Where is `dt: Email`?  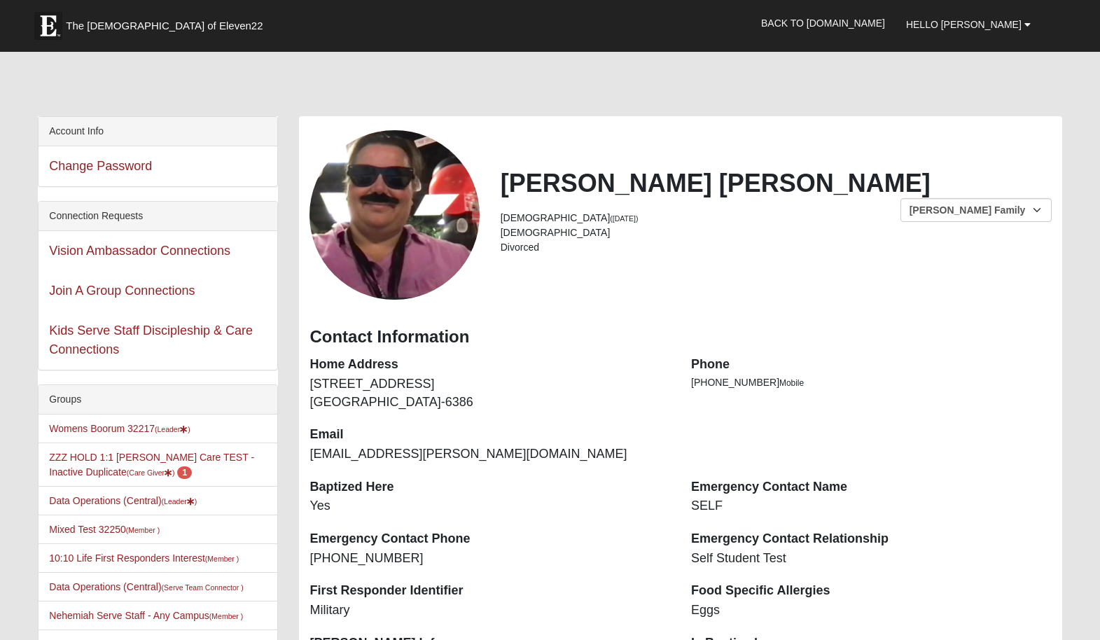
dt: Email is located at coordinates (489, 435).